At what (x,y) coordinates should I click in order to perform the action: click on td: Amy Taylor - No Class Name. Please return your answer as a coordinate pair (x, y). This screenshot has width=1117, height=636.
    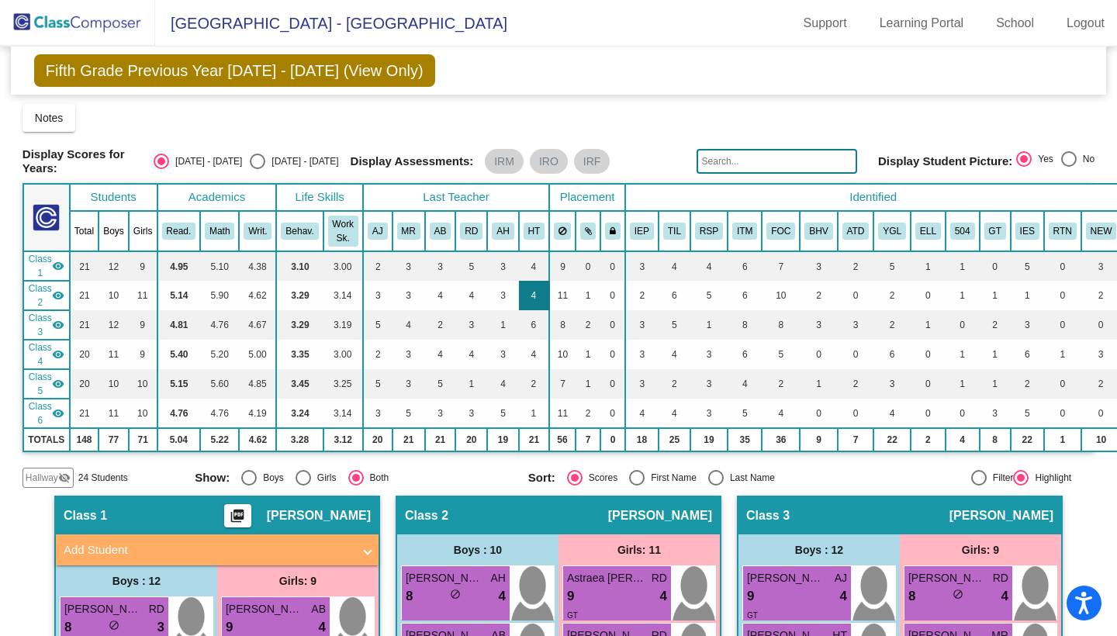
    Looking at the image, I should click on (47, 384).